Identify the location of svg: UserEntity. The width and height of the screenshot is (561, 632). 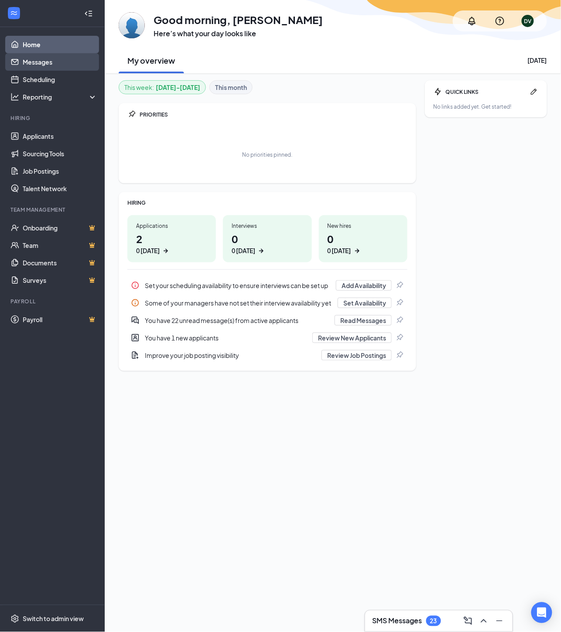
(135, 338).